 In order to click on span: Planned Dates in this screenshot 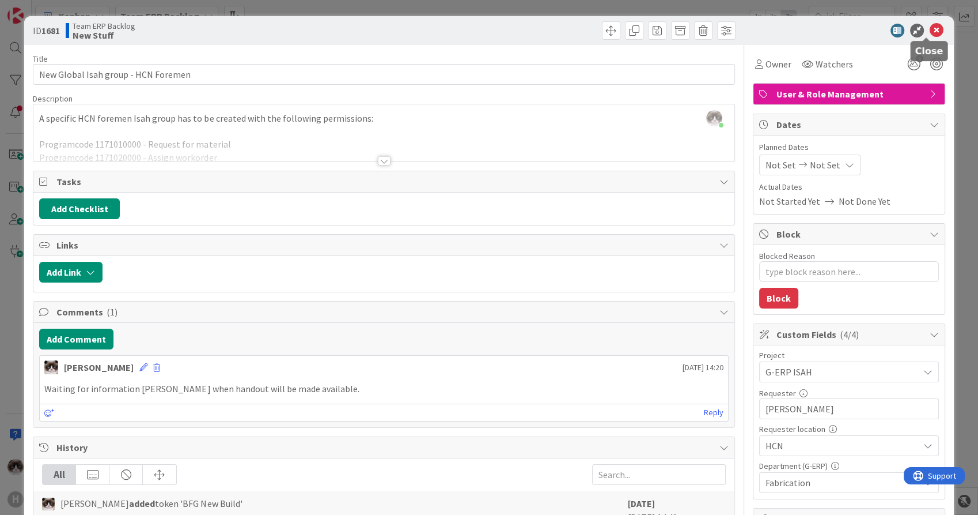, I will do `click(849, 147)`.